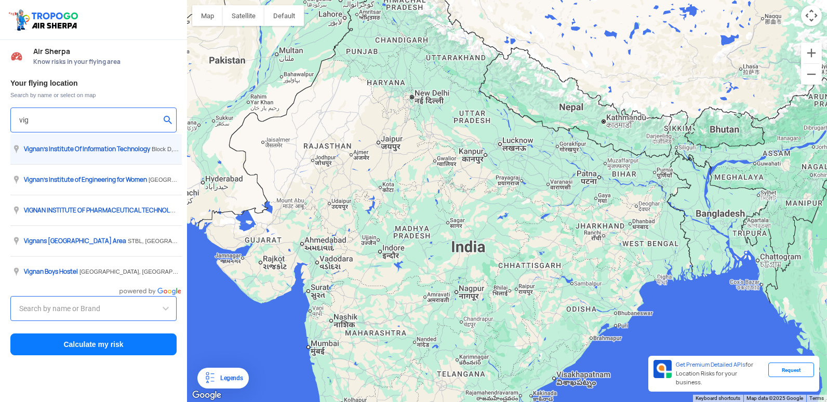 This screenshot has width=827, height=402. What do you see at coordinates (812, 53) in the screenshot?
I see `button: Zoom in` at bounding box center [812, 53].